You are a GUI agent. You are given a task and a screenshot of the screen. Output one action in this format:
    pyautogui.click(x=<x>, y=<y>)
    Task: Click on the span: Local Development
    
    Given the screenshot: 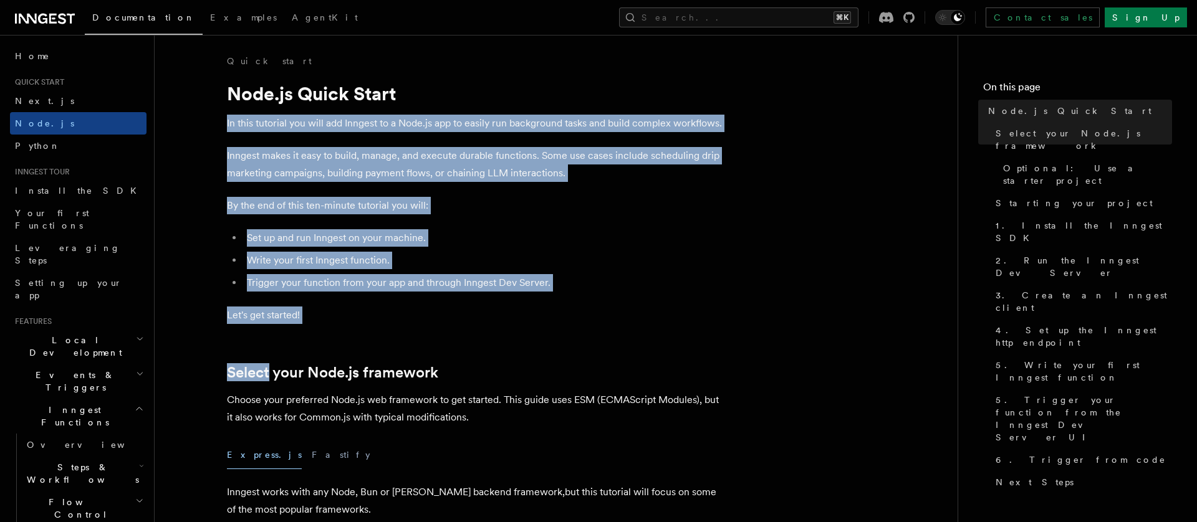 What is the action you would take?
    pyautogui.click(x=73, y=347)
    